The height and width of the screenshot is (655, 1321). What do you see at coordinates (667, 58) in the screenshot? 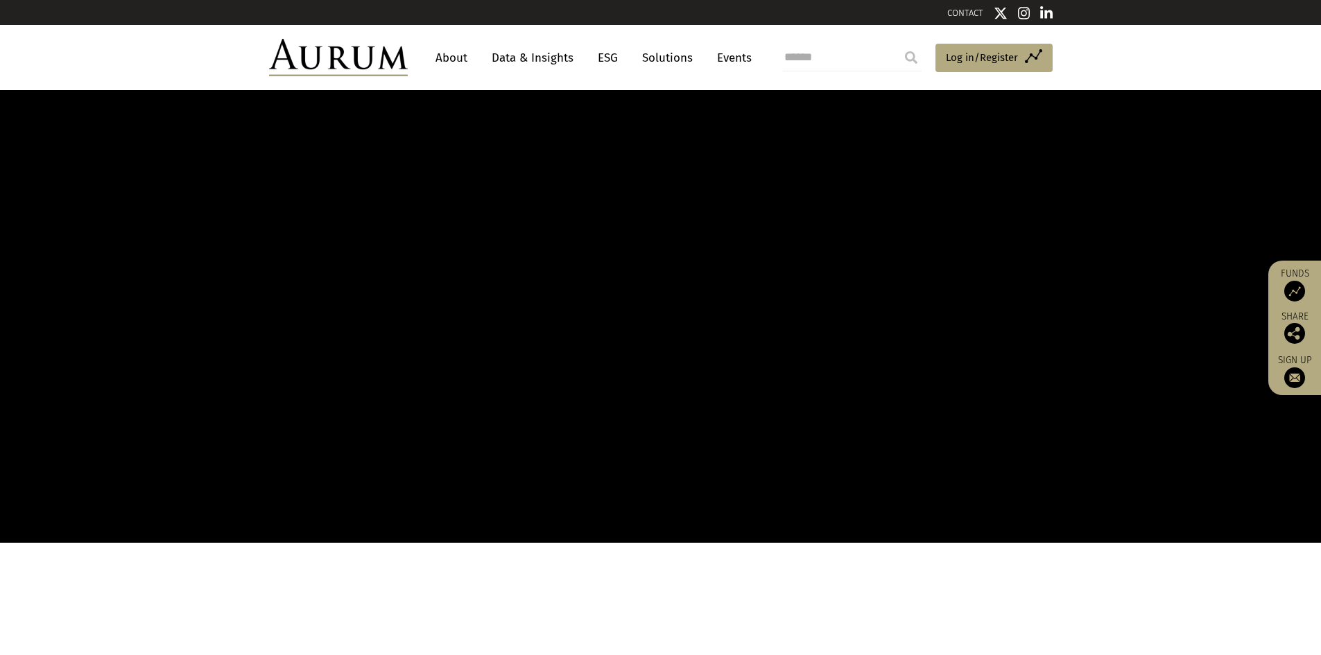
I see `a: Solutions` at bounding box center [667, 58].